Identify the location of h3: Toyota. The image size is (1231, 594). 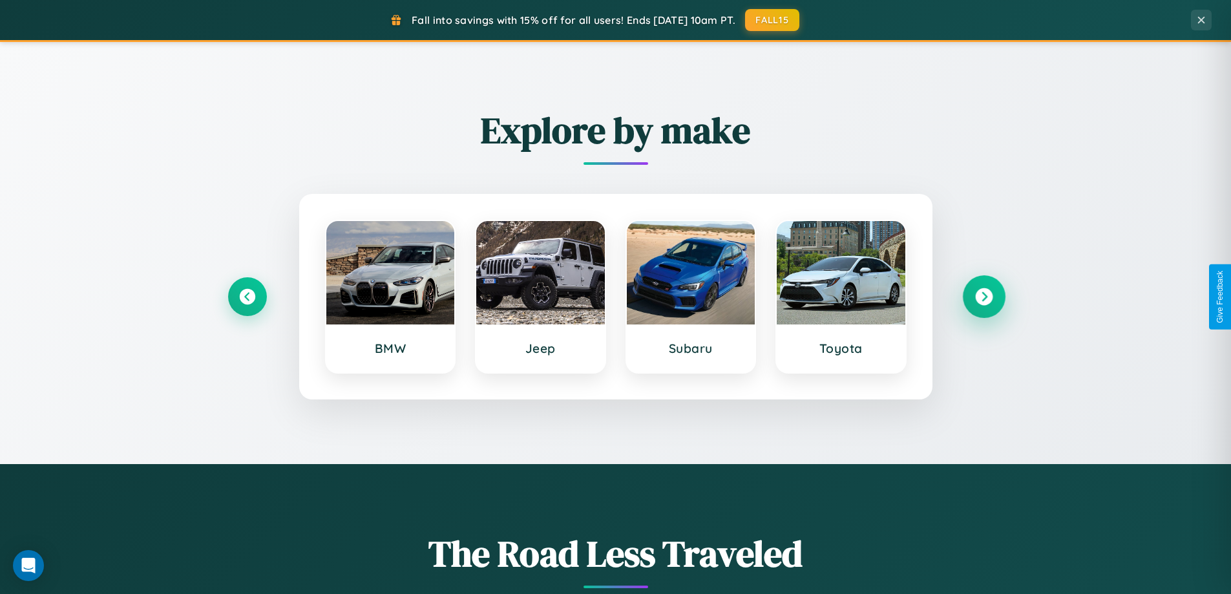
(841, 348).